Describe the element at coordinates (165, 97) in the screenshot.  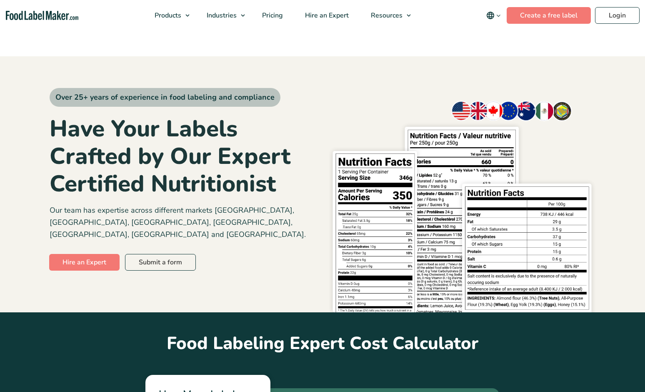
I see `span: Over 25+ years of experience in food labeling and compliance` at that location.